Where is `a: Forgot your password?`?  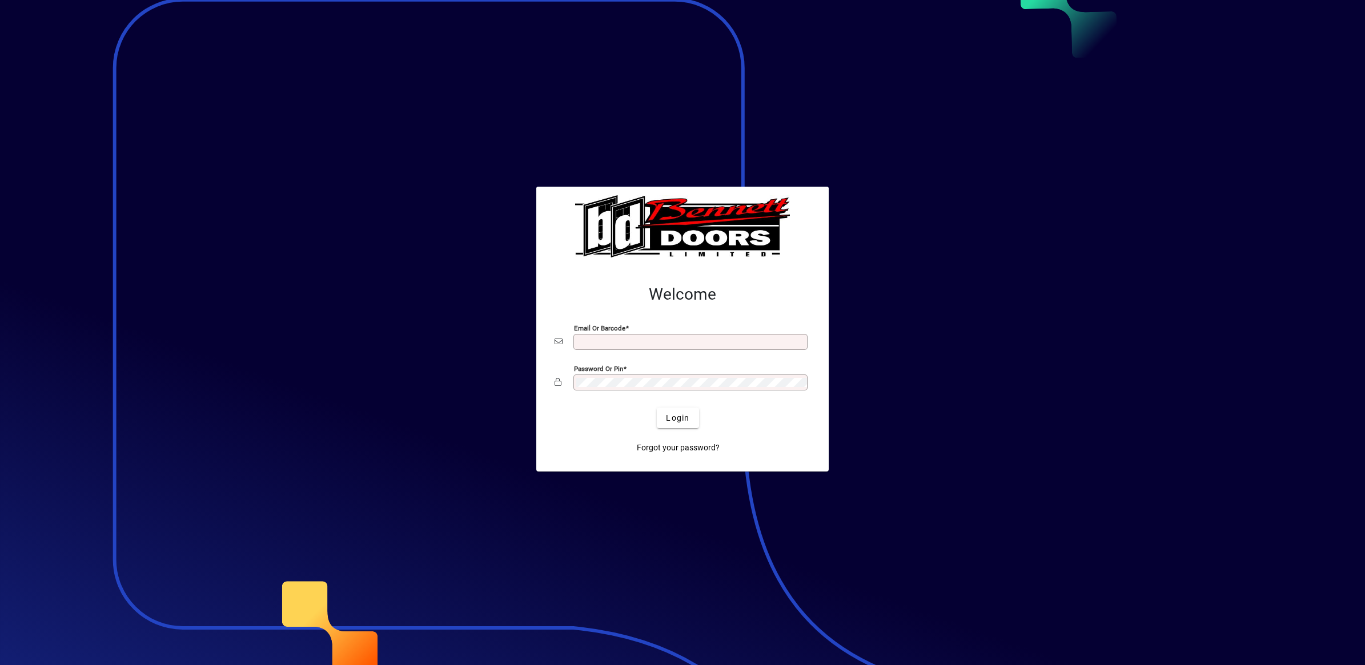 a: Forgot your password? is located at coordinates (678, 448).